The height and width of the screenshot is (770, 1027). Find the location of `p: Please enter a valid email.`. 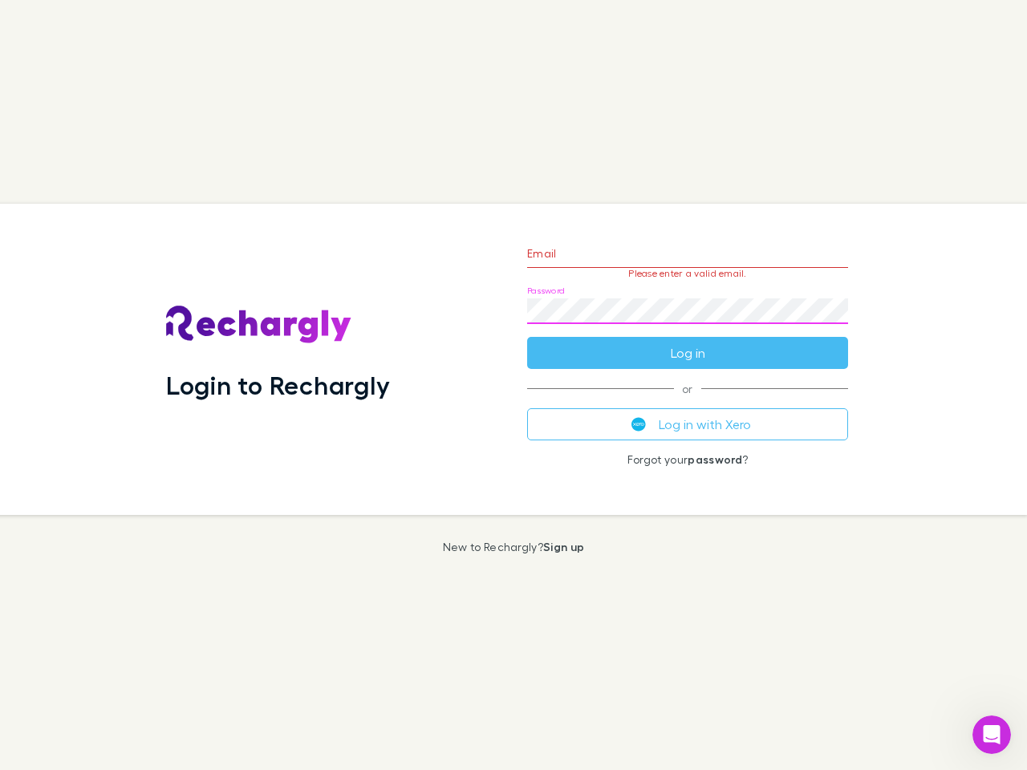

p: Please enter a valid email. is located at coordinates (688, 274).